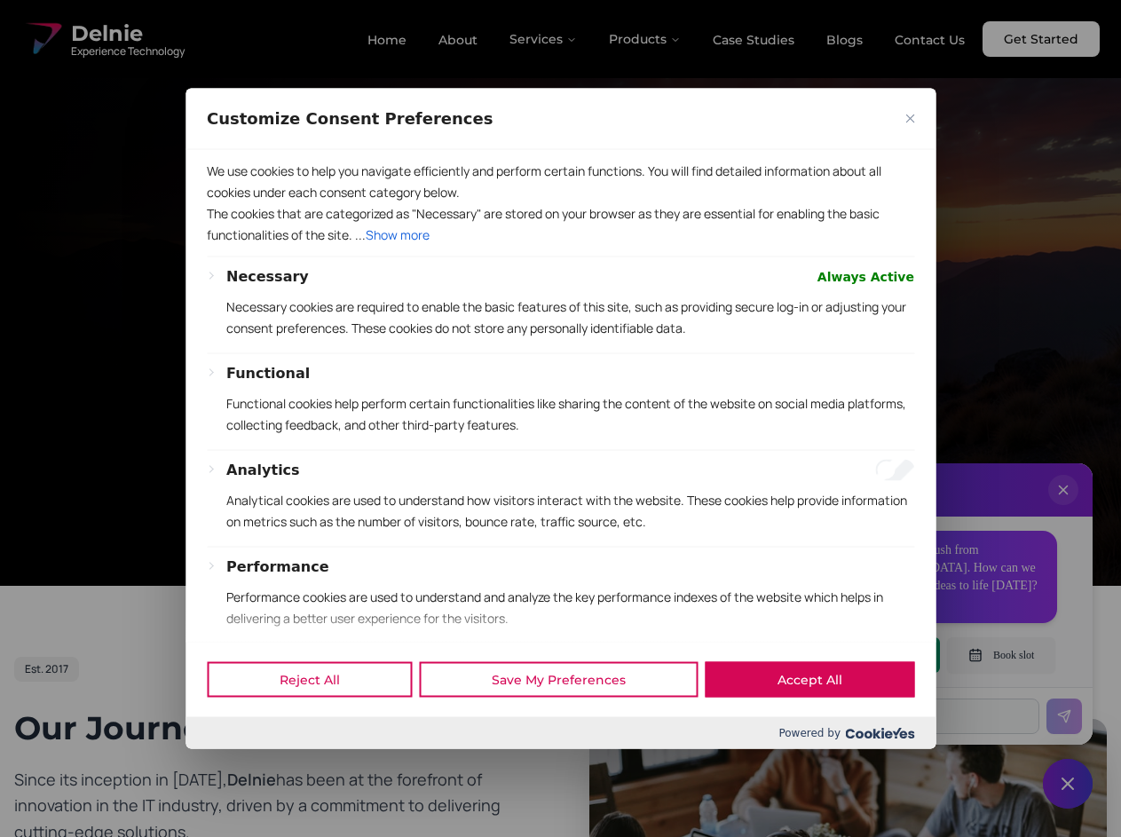 The image size is (1121, 837). I want to click on div: Powered by, so click(560, 733).